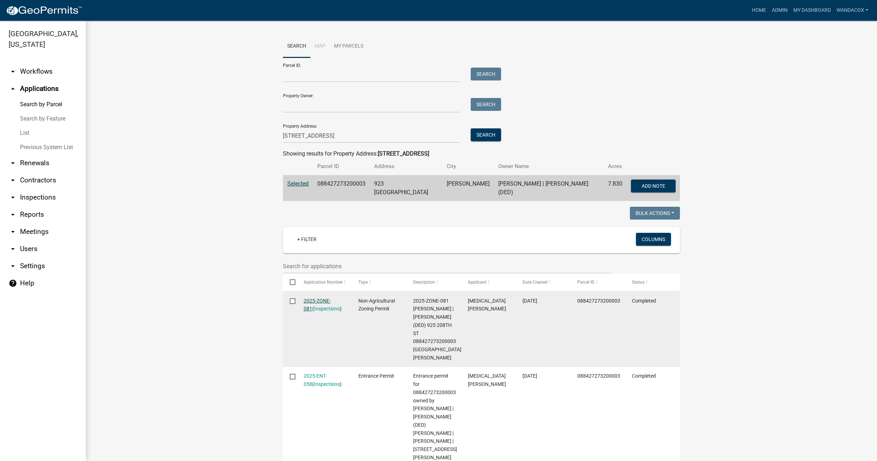 The width and height of the screenshot is (877, 461). Describe the element at coordinates (298, 183) in the screenshot. I see `span: Selected` at that location.